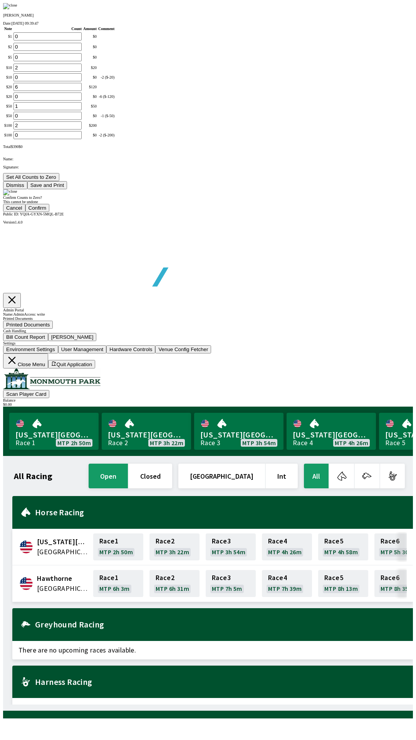 This screenshot has width=416, height=740. Describe the element at coordinates (25, 337) in the screenshot. I see `button: Bill Count Report` at that location.